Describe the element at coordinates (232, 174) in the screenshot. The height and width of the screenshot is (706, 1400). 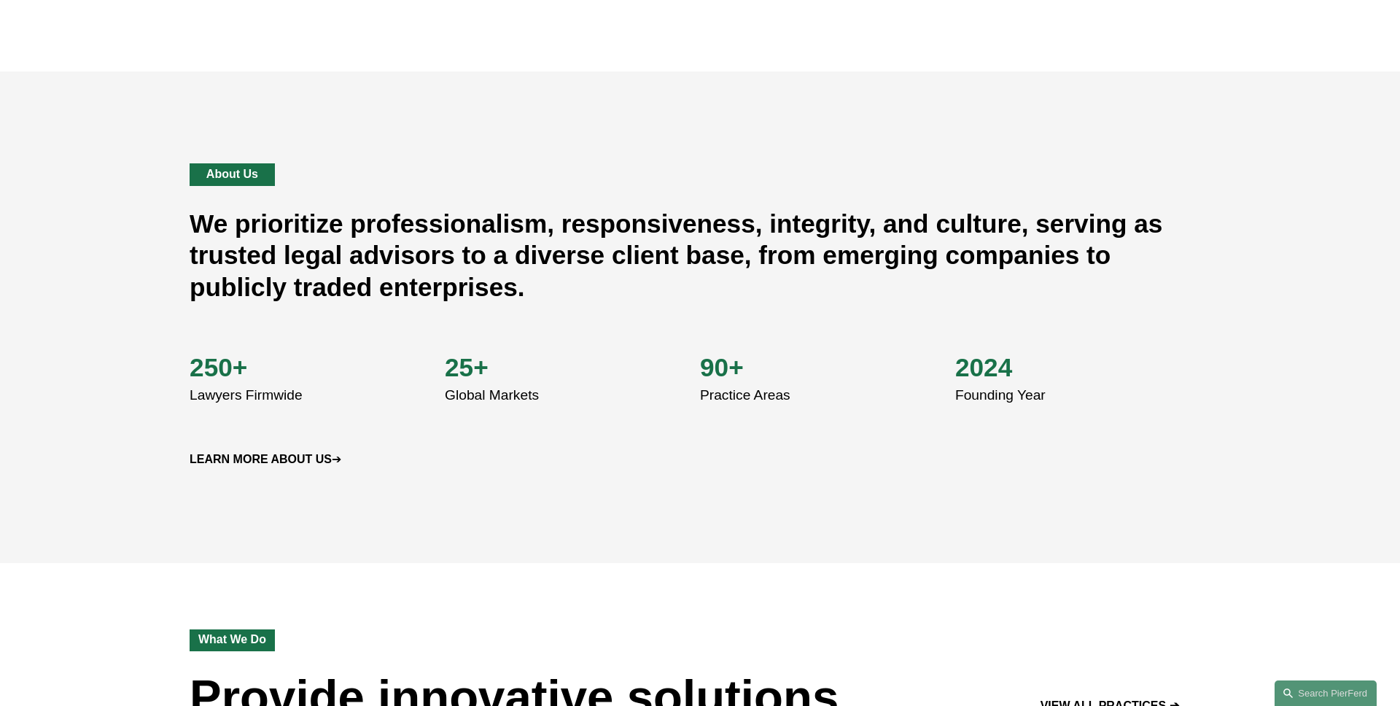
I see `strong: About Us` at that location.